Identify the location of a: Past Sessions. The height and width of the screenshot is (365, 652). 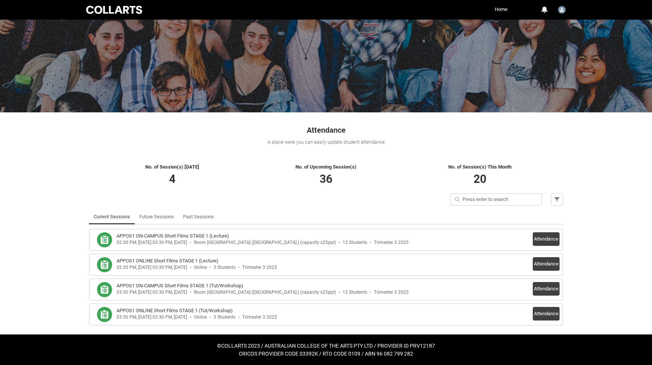
(198, 217).